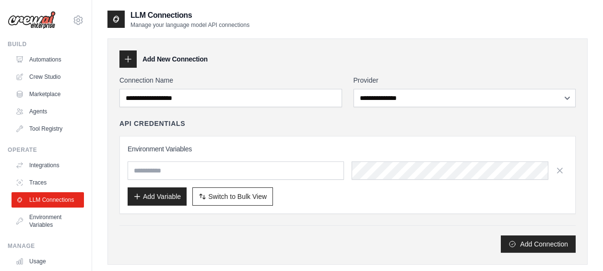  Describe the element at coordinates (46, 150) in the screenshot. I see `div: Operate` at that location.